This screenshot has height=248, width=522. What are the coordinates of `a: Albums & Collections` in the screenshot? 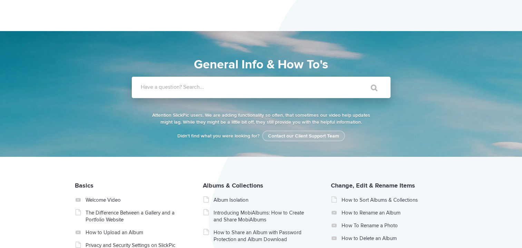 It's located at (233, 185).